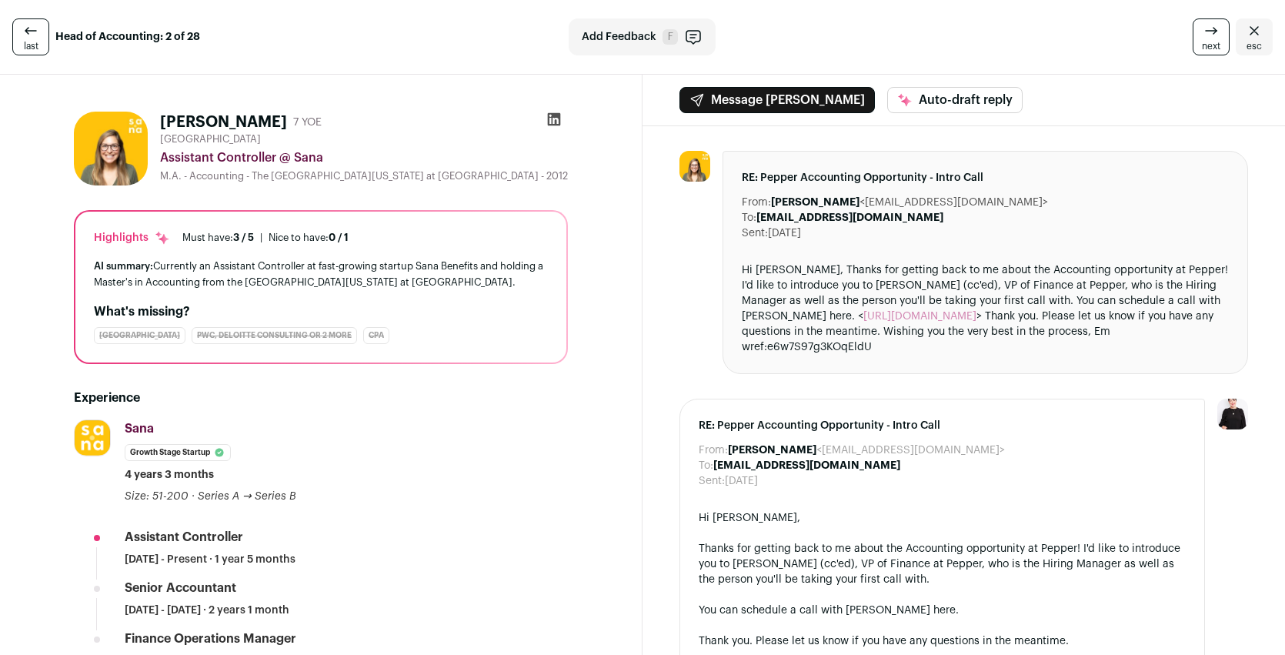 This screenshot has width=1285, height=655. What do you see at coordinates (31, 46) in the screenshot?
I see `span: last` at bounding box center [31, 46].